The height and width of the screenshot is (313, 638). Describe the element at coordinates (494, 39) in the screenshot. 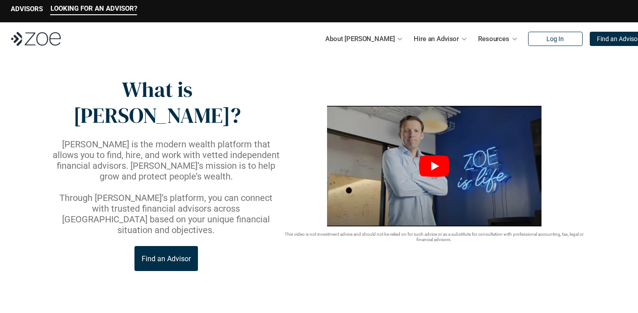

I see `p: Resources` at that location.